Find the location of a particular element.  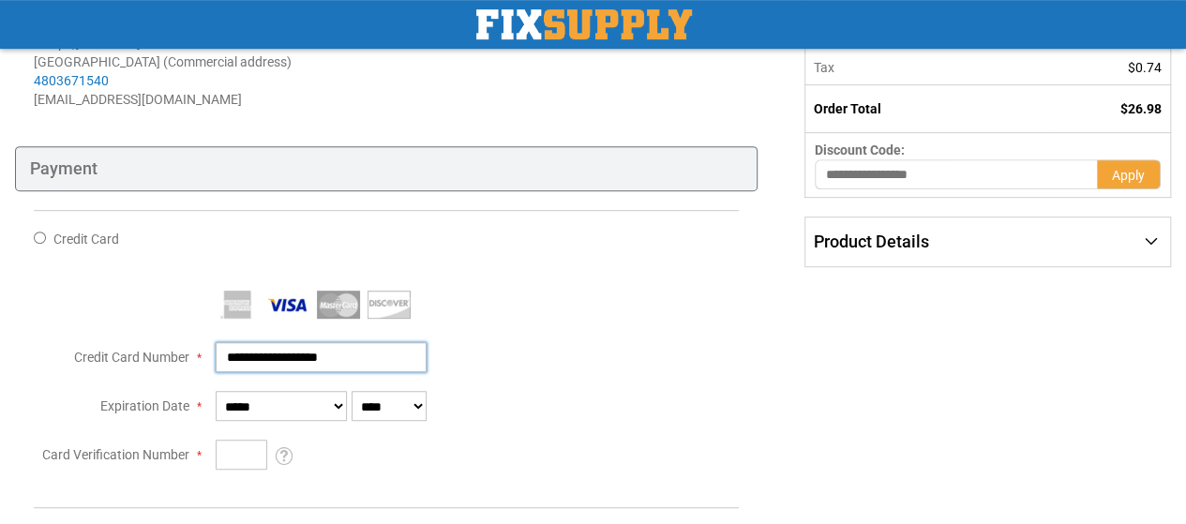

a: store logo is located at coordinates (584, 24).